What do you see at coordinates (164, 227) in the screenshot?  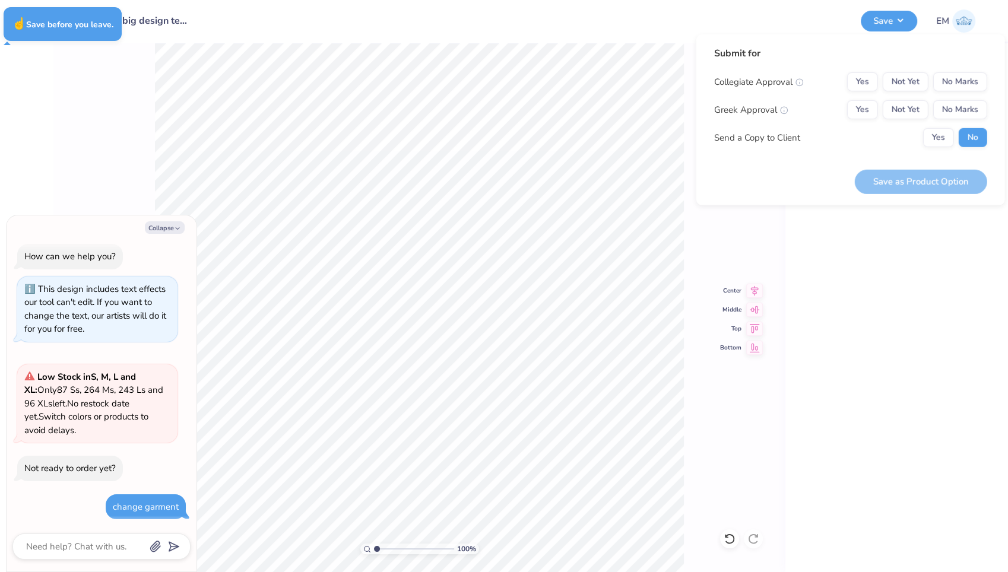 I see `button: Collapse` at bounding box center [164, 227].